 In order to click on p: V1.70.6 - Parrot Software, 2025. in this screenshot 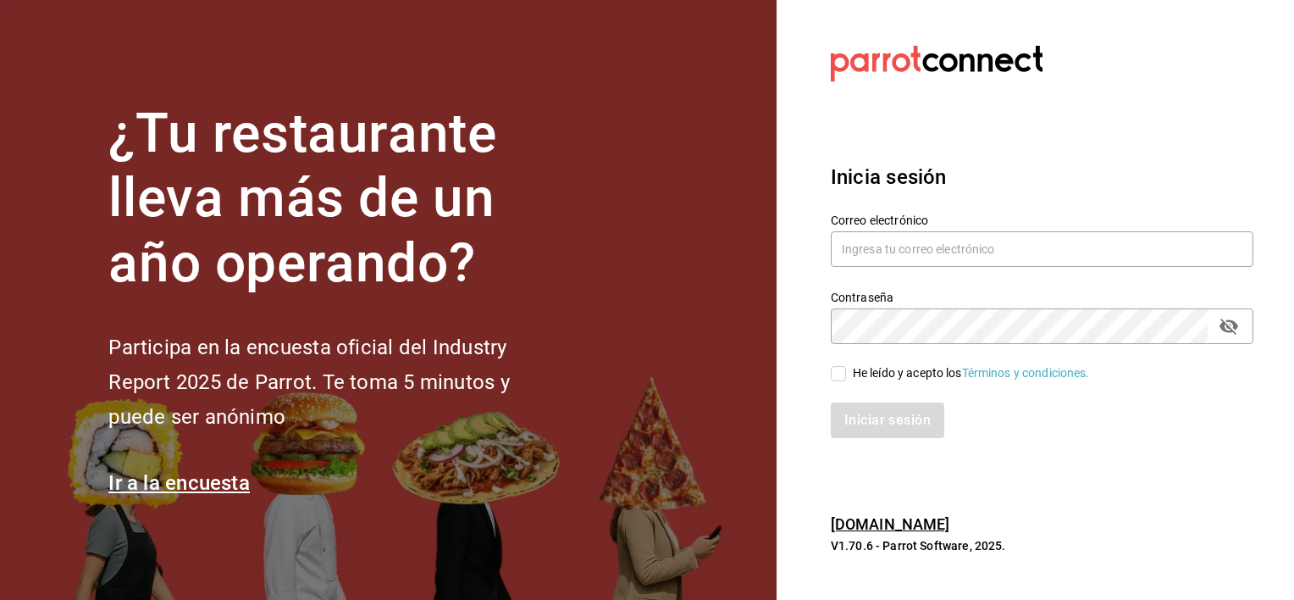, I will do `click(1042, 546)`.